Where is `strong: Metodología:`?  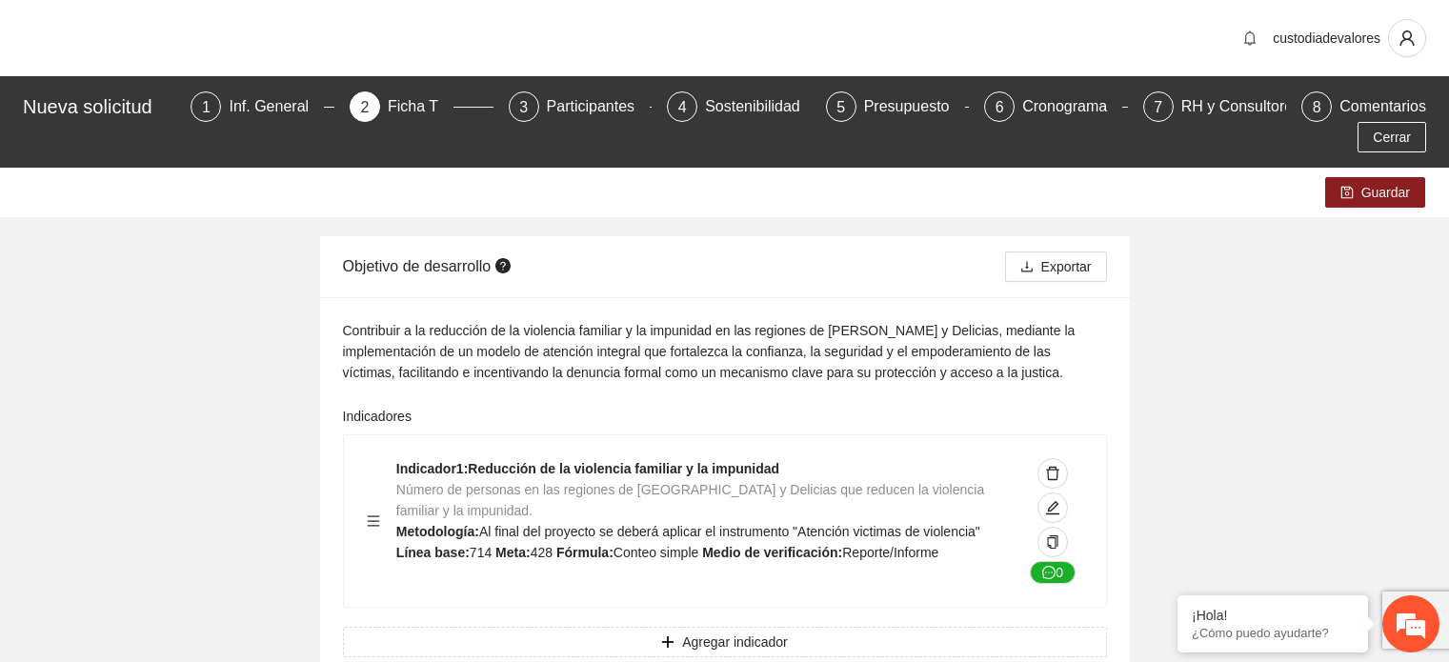
strong: Metodología: is located at coordinates (437, 532).